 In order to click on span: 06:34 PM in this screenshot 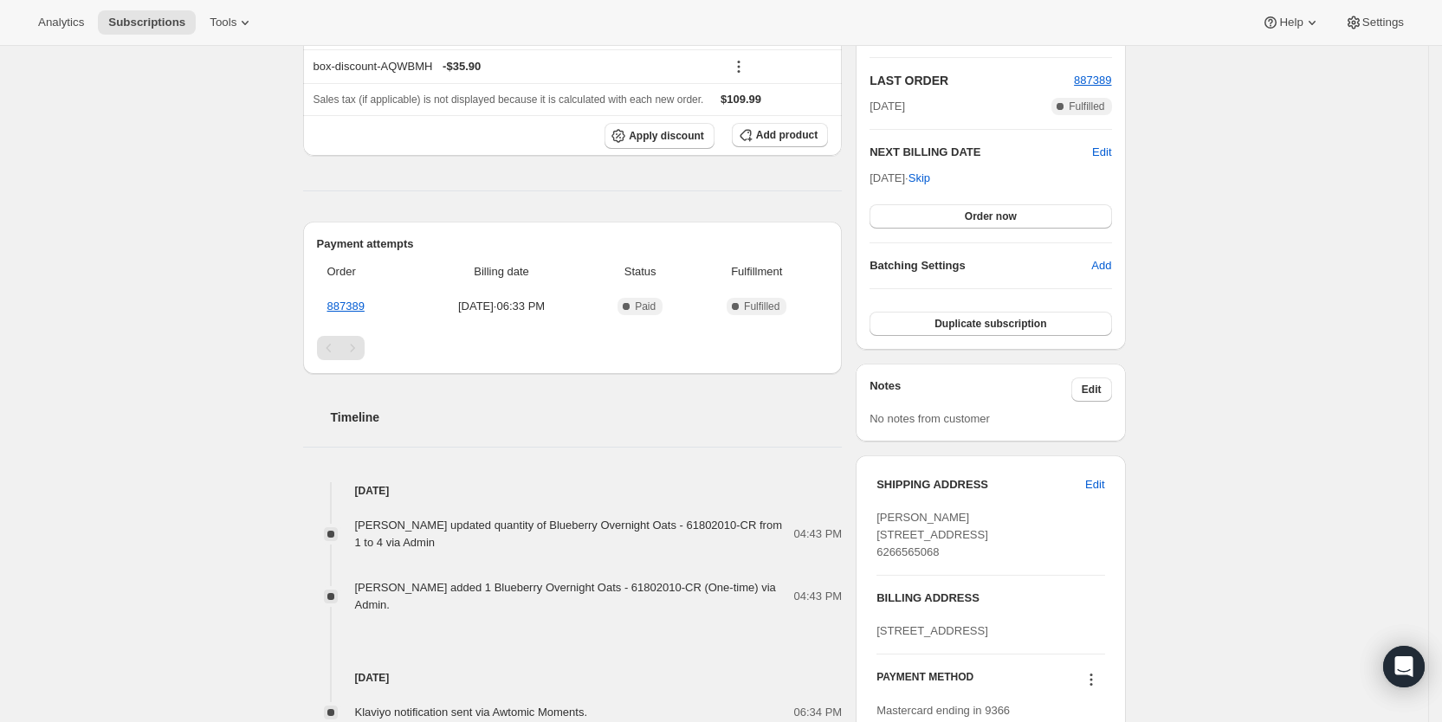, I will do `click(819, 713)`.